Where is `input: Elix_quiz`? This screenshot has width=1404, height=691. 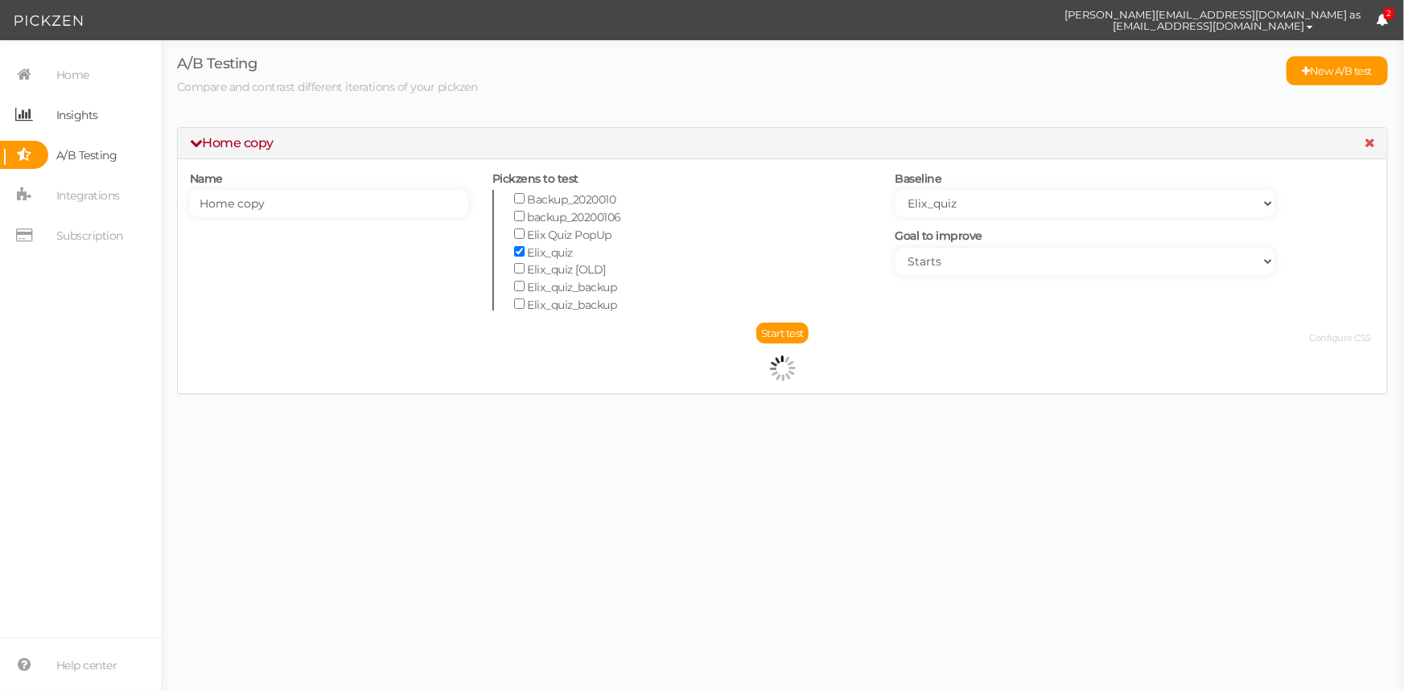 input: Elix_quiz is located at coordinates (519, 251).